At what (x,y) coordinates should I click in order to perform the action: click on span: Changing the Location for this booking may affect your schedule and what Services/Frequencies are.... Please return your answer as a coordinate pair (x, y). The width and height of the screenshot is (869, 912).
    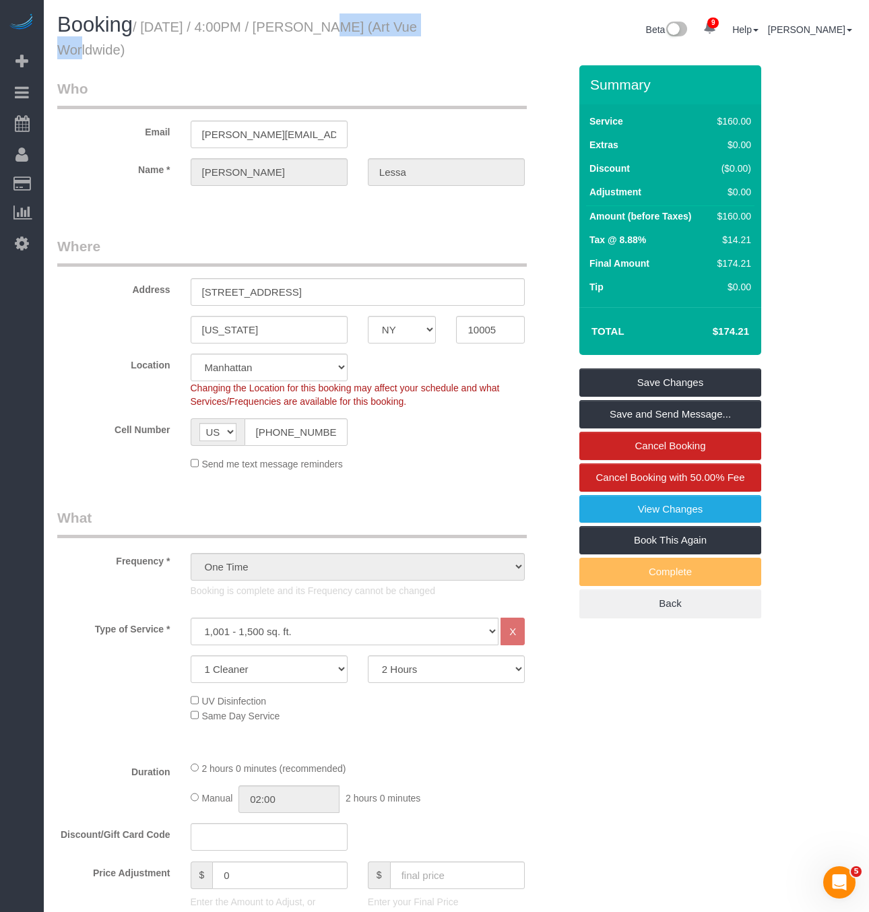
    Looking at the image, I should click on (345, 395).